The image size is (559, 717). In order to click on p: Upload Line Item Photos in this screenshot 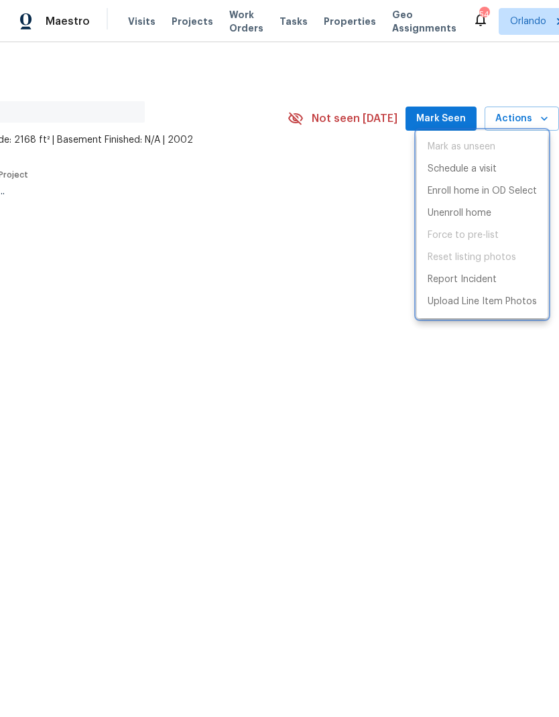, I will do `click(482, 302)`.